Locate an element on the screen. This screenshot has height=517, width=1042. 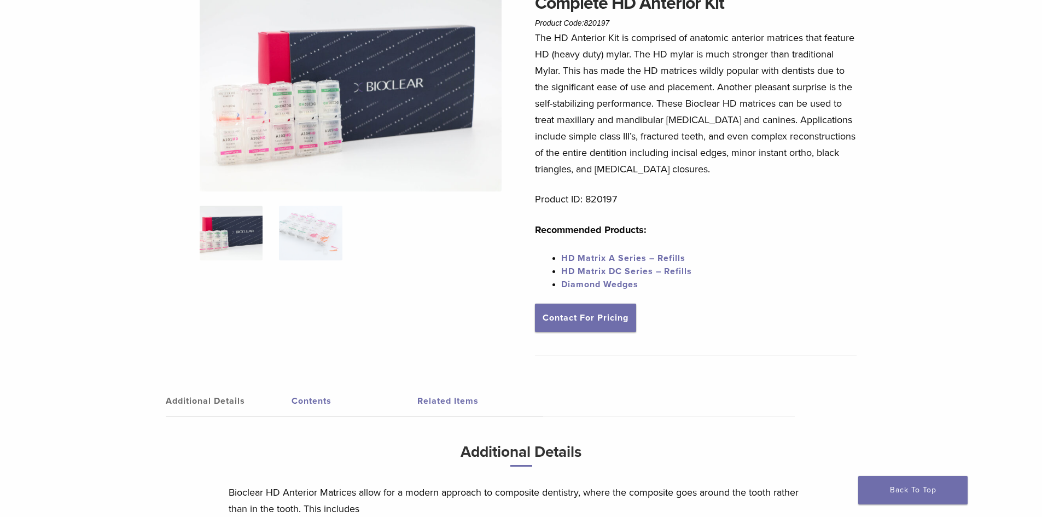
a: Related Items is located at coordinates (480, 401).